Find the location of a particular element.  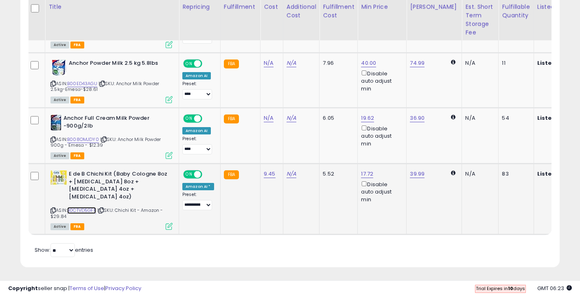

a: 39.99 is located at coordinates (417, 174).